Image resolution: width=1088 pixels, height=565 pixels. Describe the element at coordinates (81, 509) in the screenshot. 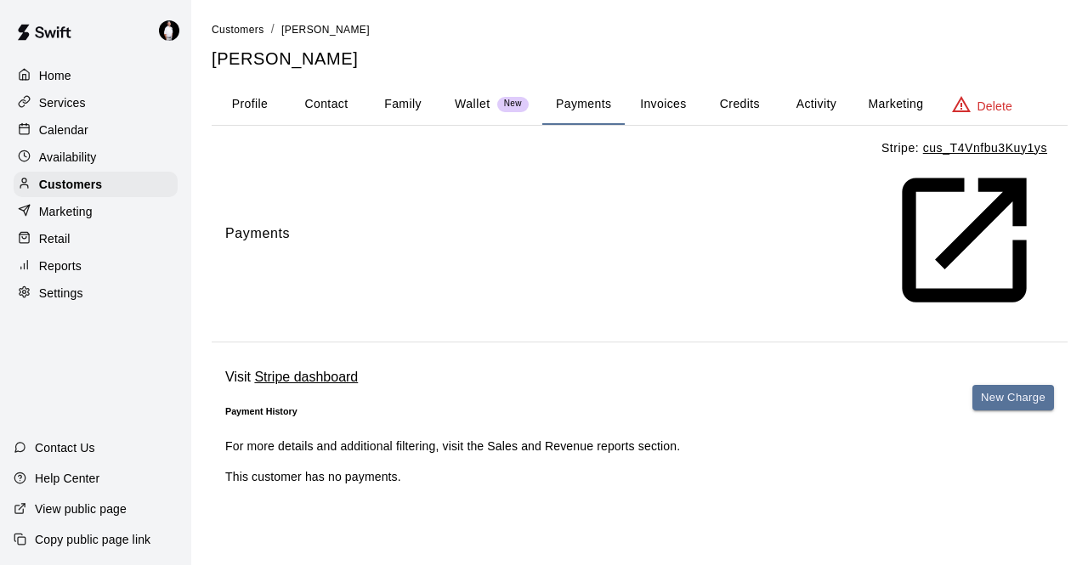

I see `p: View public page` at that location.